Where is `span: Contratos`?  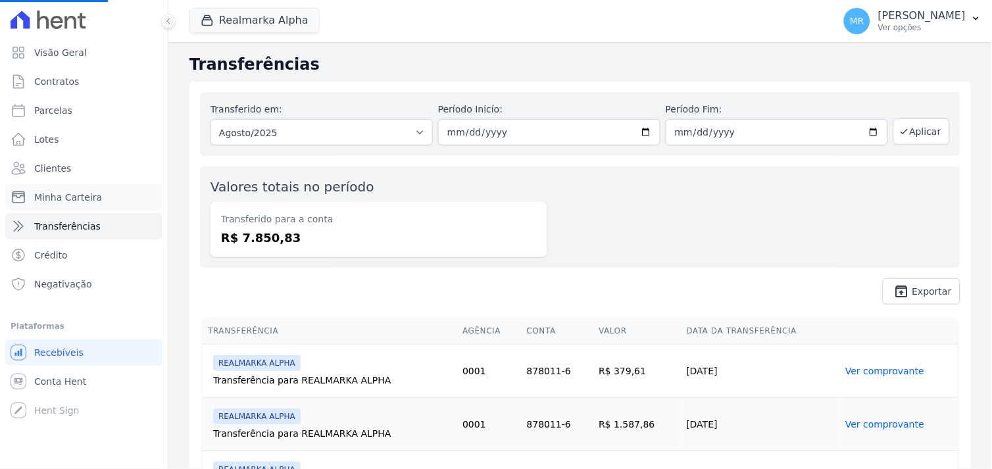
span: Contratos is located at coordinates (57, 82).